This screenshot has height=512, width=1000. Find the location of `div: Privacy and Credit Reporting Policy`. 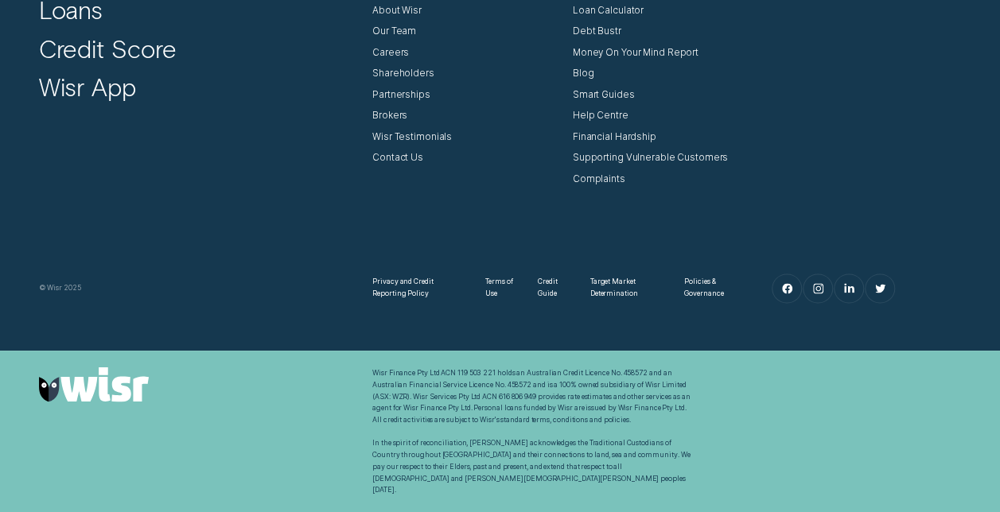

div: Privacy and Credit Reporting Policy is located at coordinates (418, 287).